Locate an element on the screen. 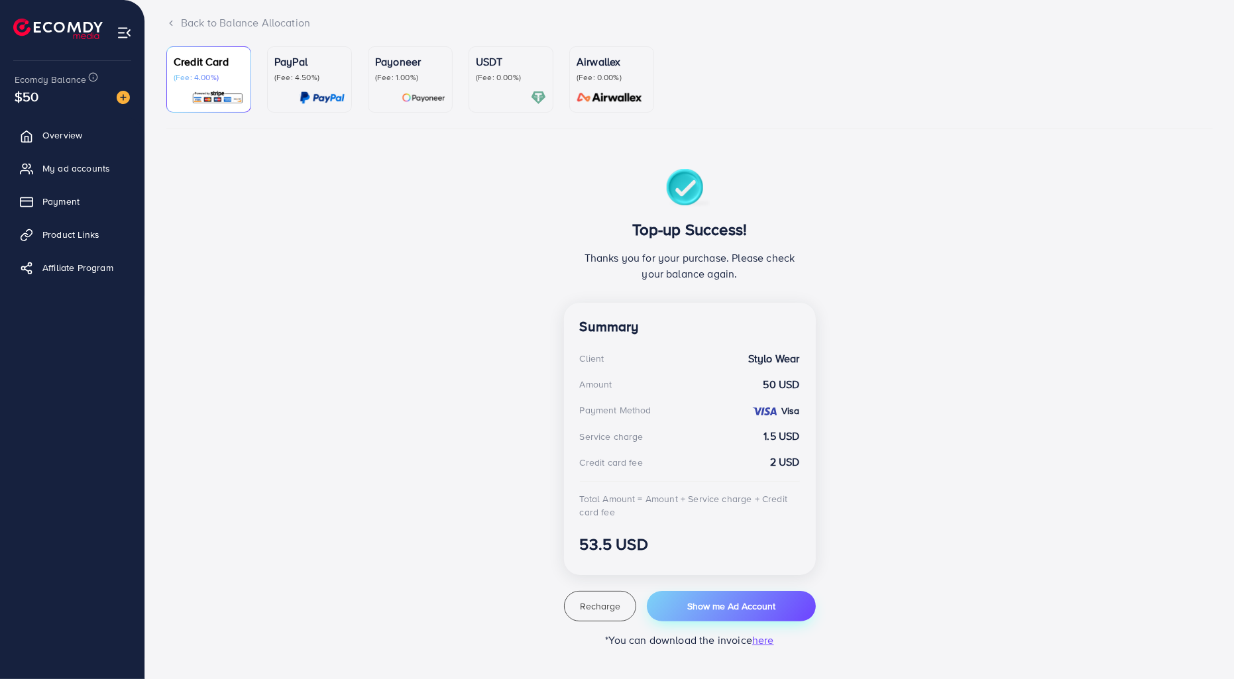 Image resolution: width=1234 pixels, height=679 pixels. div: Client is located at coordinates (592, 358).